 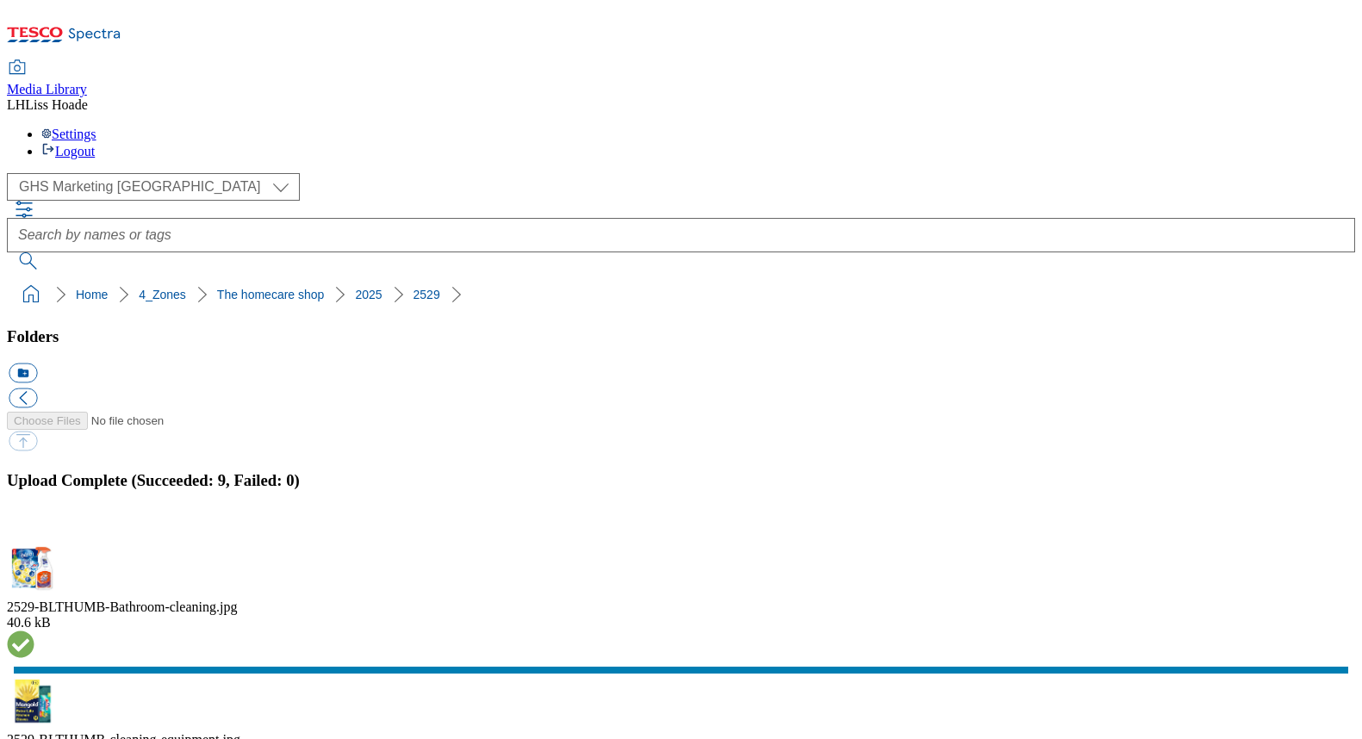 I want to click on a: Logout, so click(x=68, y=151).